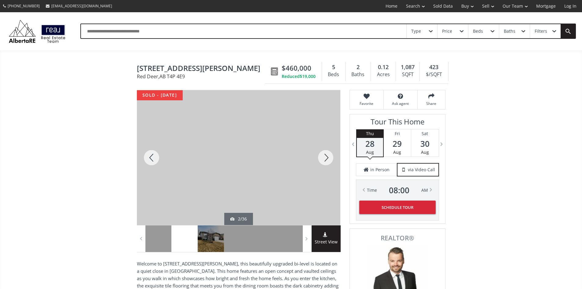 The height and width of the screenshot is (289, 582). What do you see at coordinates (398, 123) in the screenshot?
I see `h3: Tour This Home` at bounding box center [398, 123].